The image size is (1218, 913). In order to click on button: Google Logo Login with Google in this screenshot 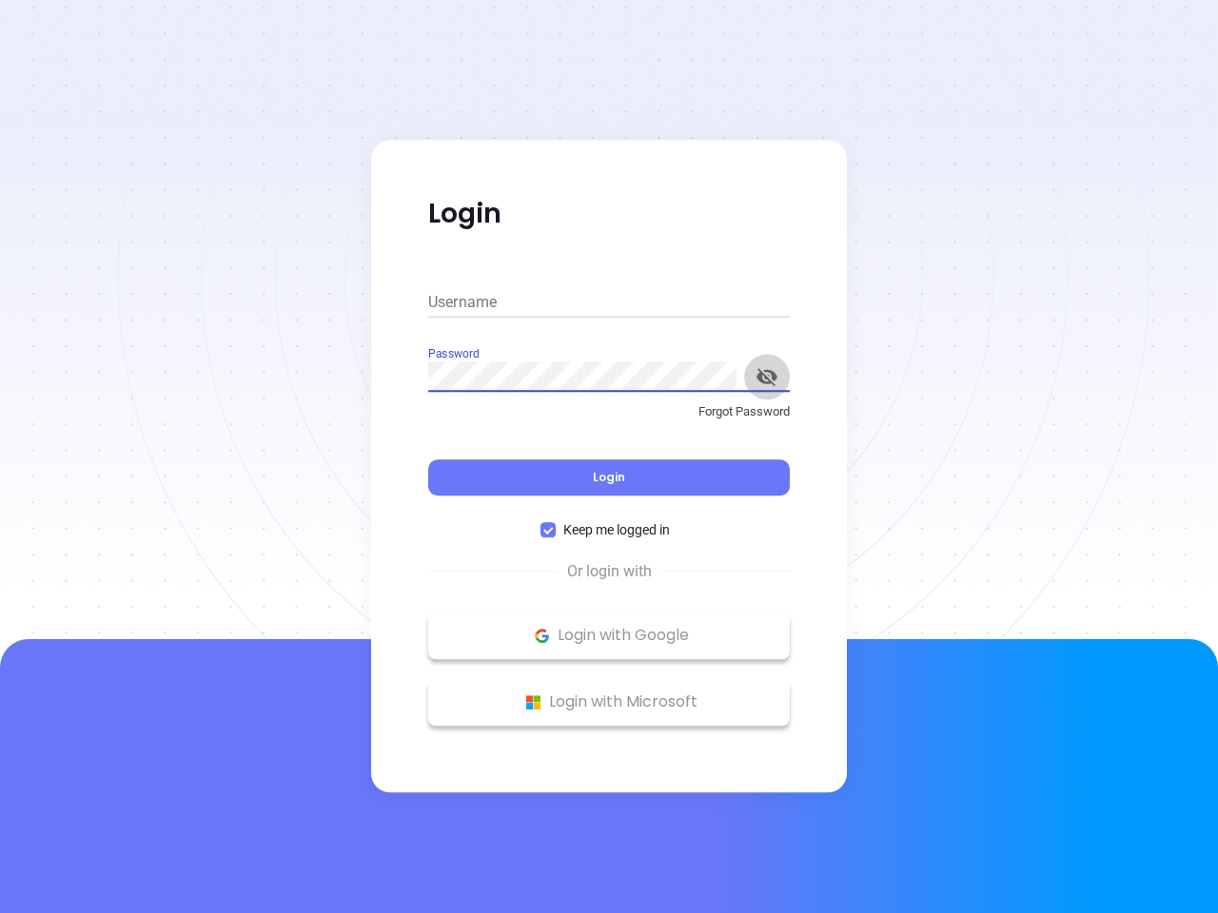, I will do `click(609, 636)`.